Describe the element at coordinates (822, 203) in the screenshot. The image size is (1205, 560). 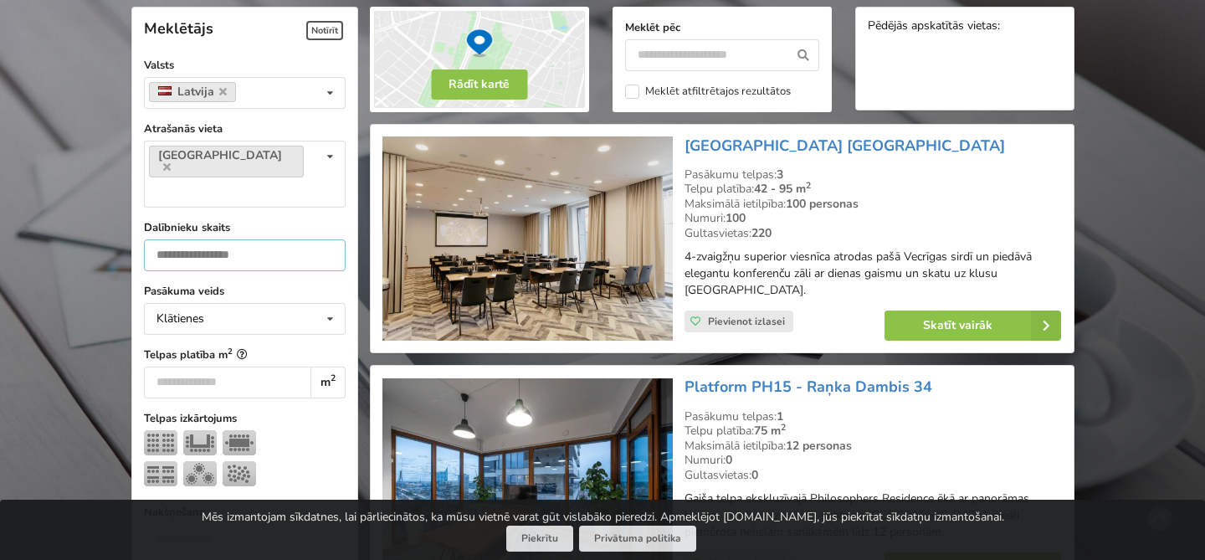
I see `strong: 100 personas` at that location.